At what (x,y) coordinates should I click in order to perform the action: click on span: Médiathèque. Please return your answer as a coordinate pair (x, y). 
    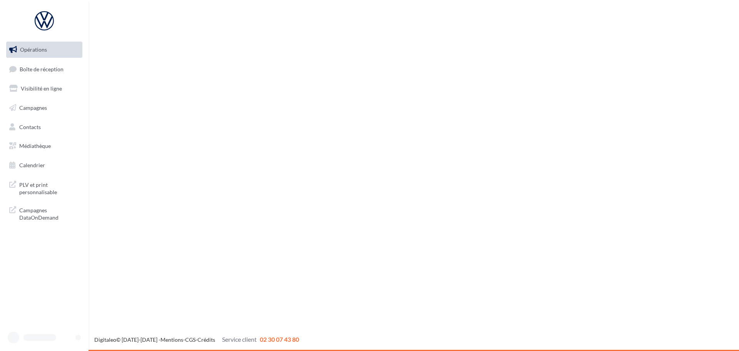
    Looking at the image, I should click on (35, 146).